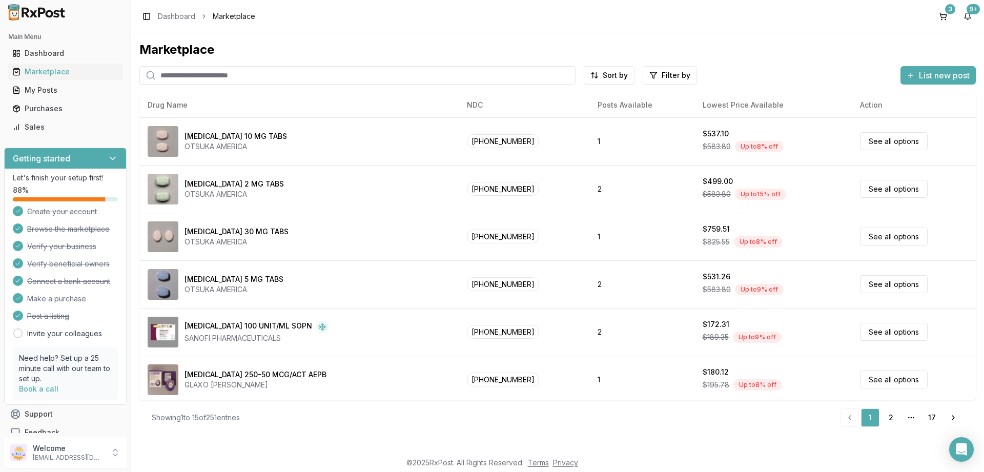  What do you see at coordinates (48, 316) in the screenshot?
I see `span: Post a listing` at bounding box center [48, 316].